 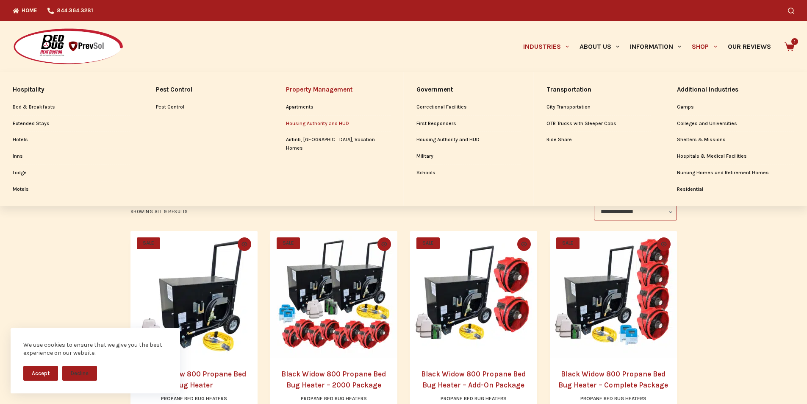 What do you see at coordinates (95, 349) in the screenshot?
I see `div: We use cookies to ensure that we give you the best experience on our website.` at bounding box center [95, 349].